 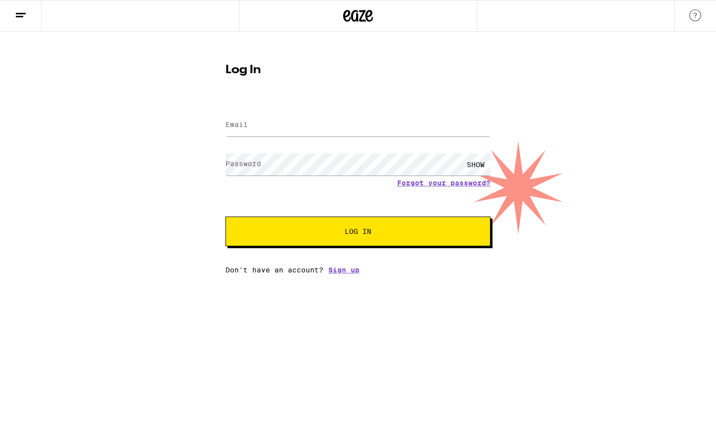 What do you see at coordinates (358, 70) in the screenshot?
I see `h1: Log In` at bounding box center [358, 70].